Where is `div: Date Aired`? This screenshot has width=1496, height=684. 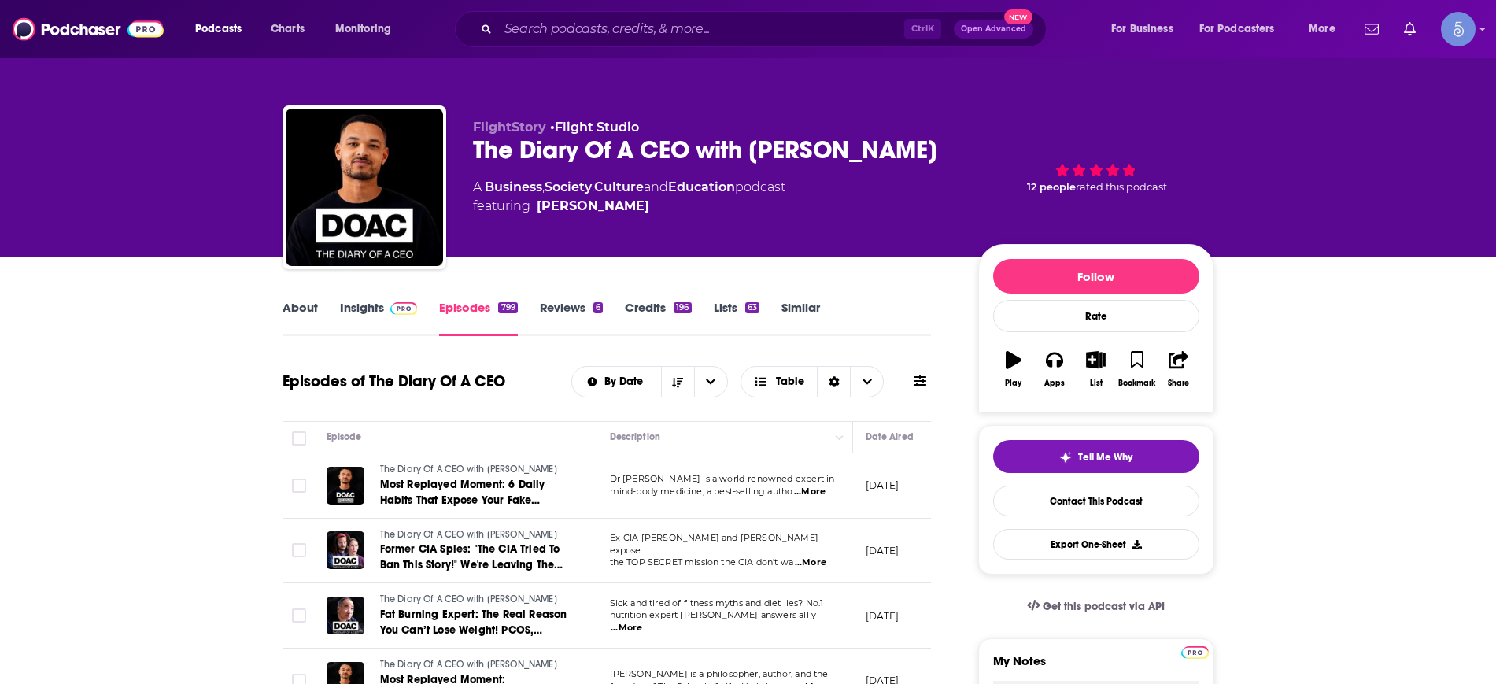
div: Date Aired is located at coordinates (889, 437).